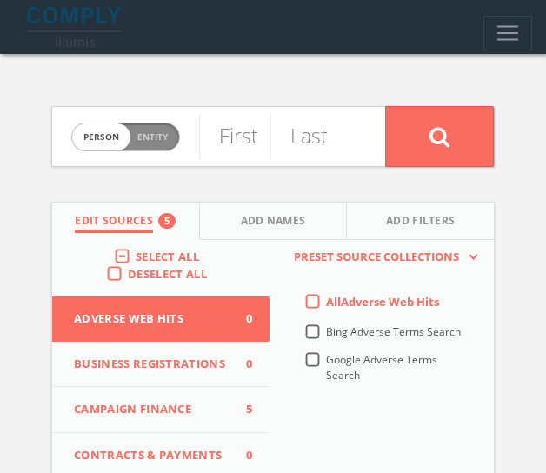 This screenshot has height=473, width=546. I want to click on button: Edit Sources5, so click(126, 221).